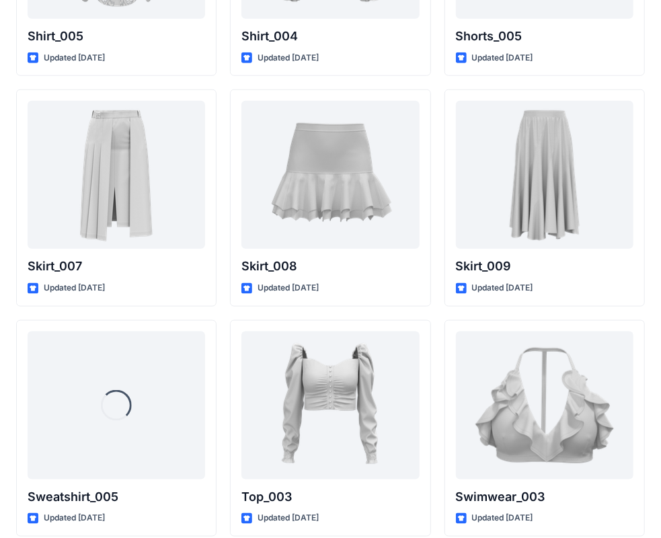 The width and height of the screenshot is (661, 538). I want to click on a: Swimwear_003, so click(545, 406).